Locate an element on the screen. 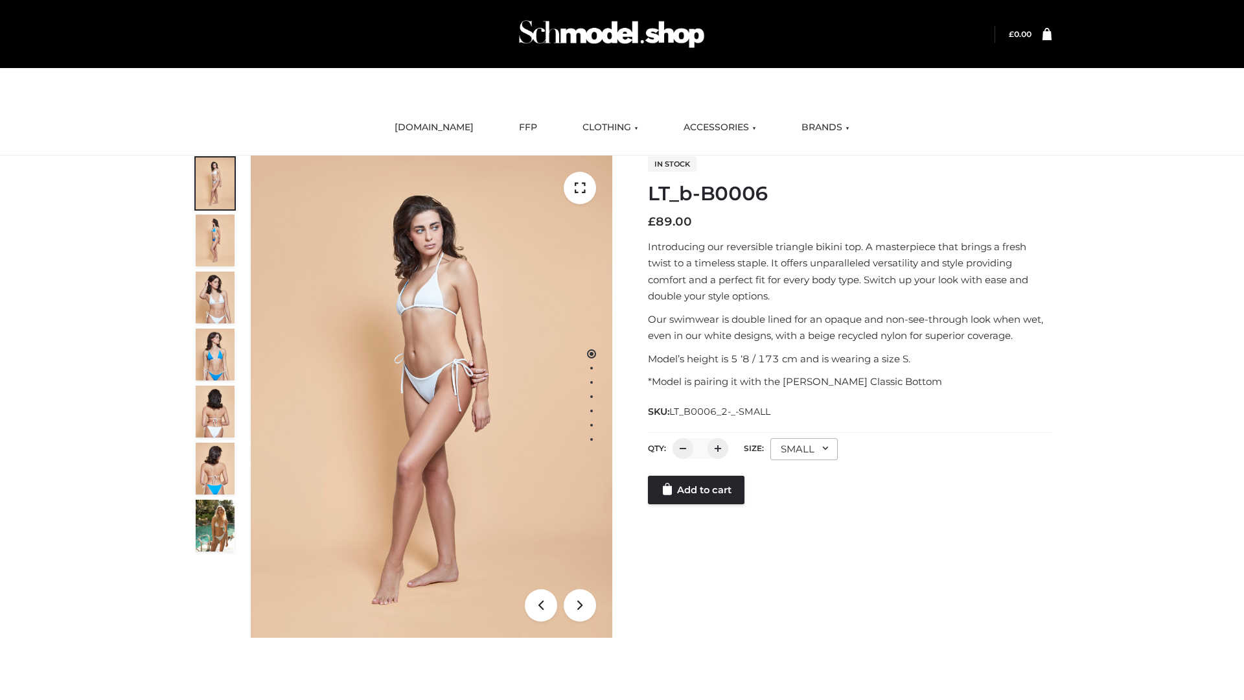 This screenshot has width=1244, height=700. h1: LT_b-B0006 is located at coordinates (849, 194).